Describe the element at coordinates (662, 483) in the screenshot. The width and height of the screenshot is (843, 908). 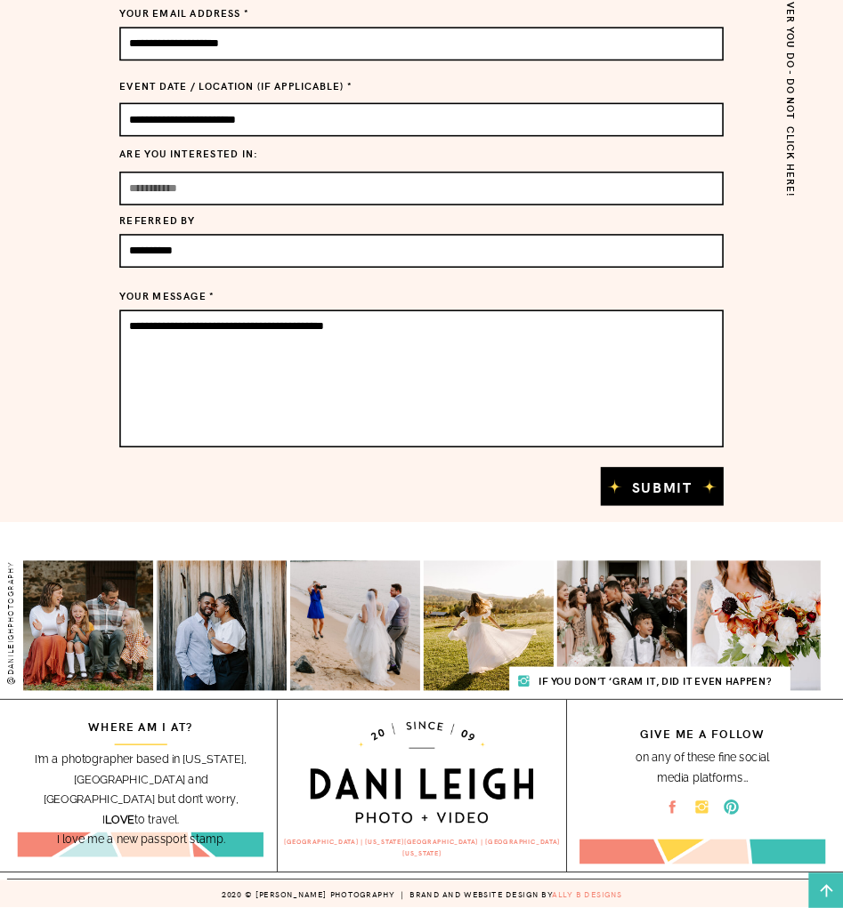
I see `a: submit` at that location.